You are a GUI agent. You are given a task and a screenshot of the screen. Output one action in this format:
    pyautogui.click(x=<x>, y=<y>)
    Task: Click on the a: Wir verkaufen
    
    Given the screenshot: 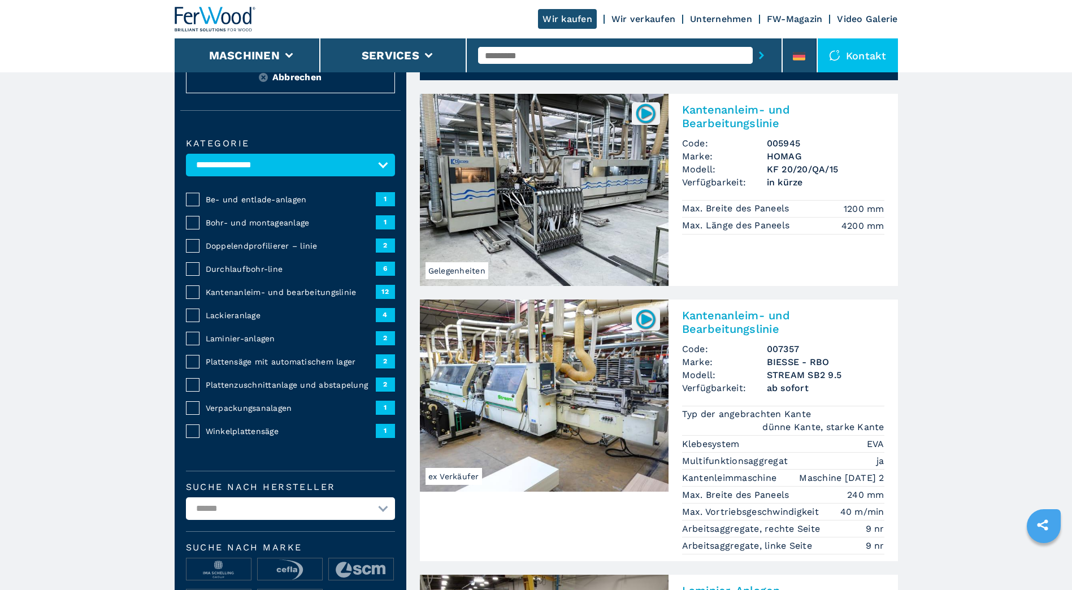 What is the action you would take?
    pyautogui.click(x=643, y=19)
    